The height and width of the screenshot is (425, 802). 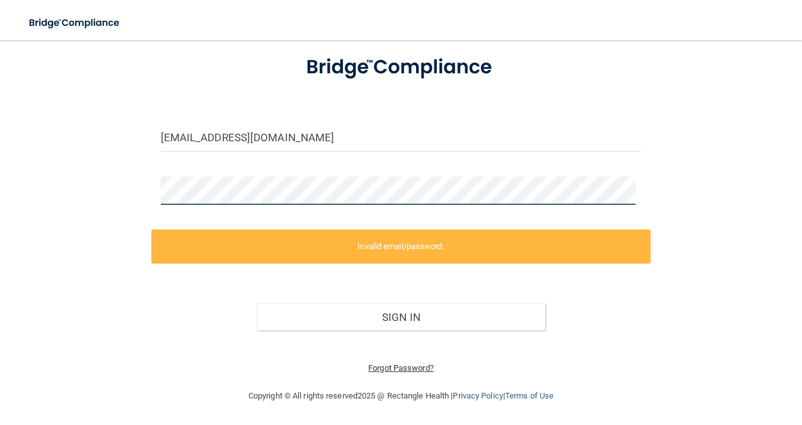 What do you see at coordinates (401, 247) in the screenshot?
I see `label: Invalid email/password.` at bounding box center [401, 247].